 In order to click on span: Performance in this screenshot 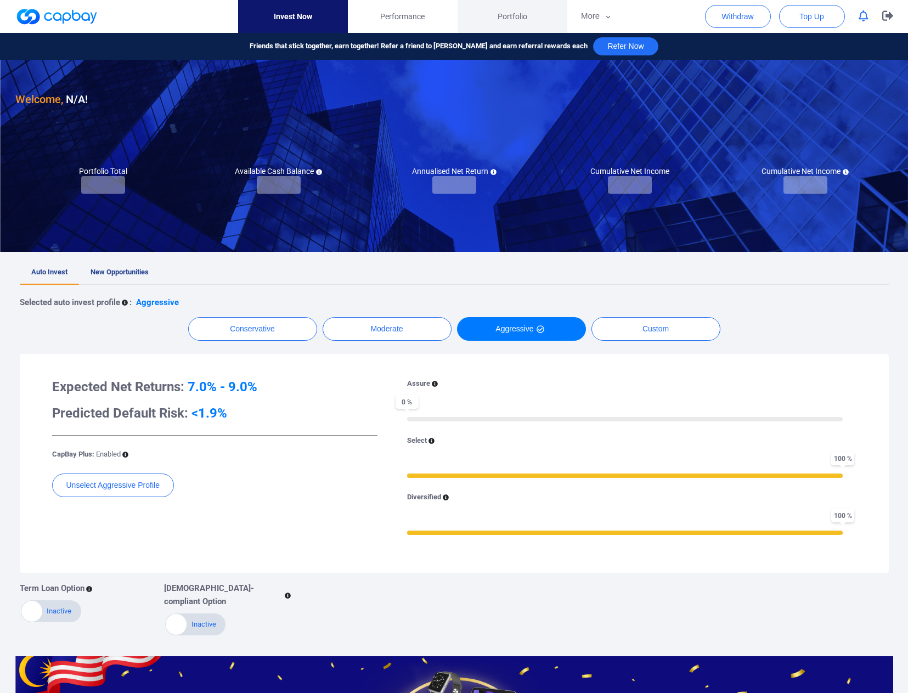, I will do `click(402, 16)`.